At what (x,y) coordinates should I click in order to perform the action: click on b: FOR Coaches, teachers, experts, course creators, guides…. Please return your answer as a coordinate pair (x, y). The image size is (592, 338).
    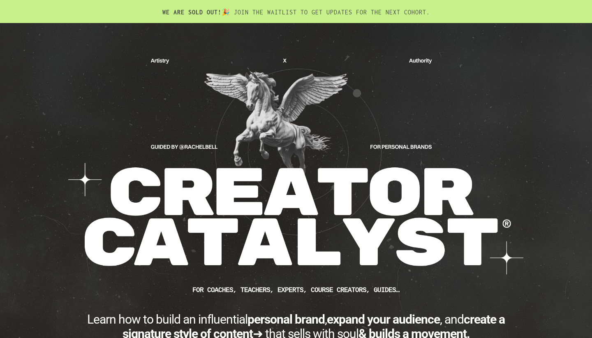
    Looking at the image, I should click on (296, 290).